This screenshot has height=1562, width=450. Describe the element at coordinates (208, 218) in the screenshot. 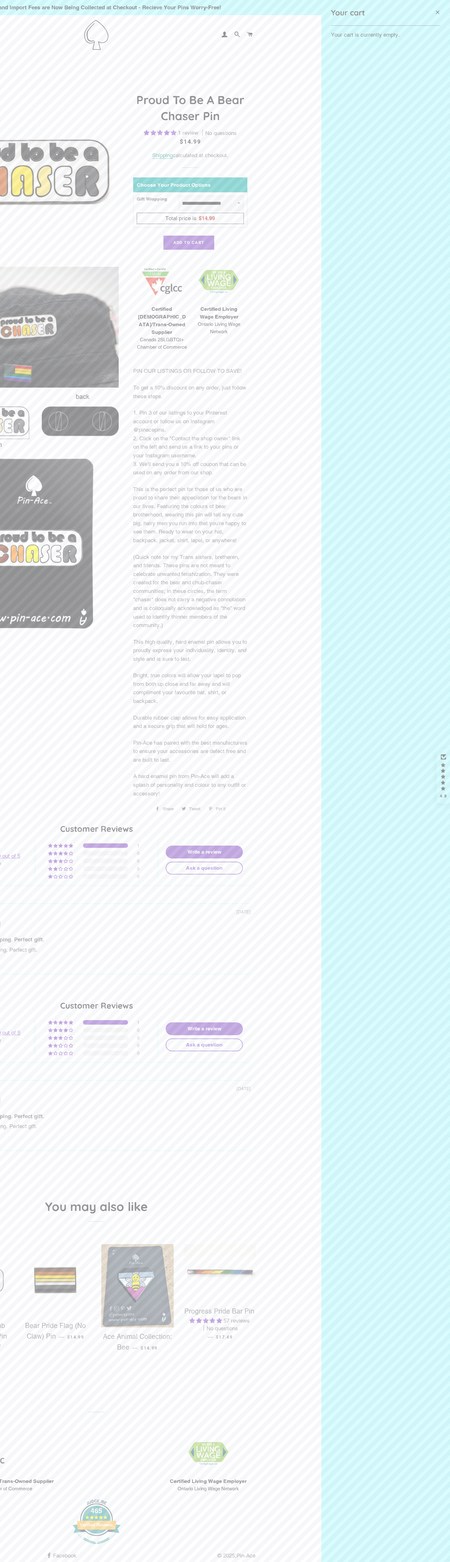

I see `span: 14.99` at that location.